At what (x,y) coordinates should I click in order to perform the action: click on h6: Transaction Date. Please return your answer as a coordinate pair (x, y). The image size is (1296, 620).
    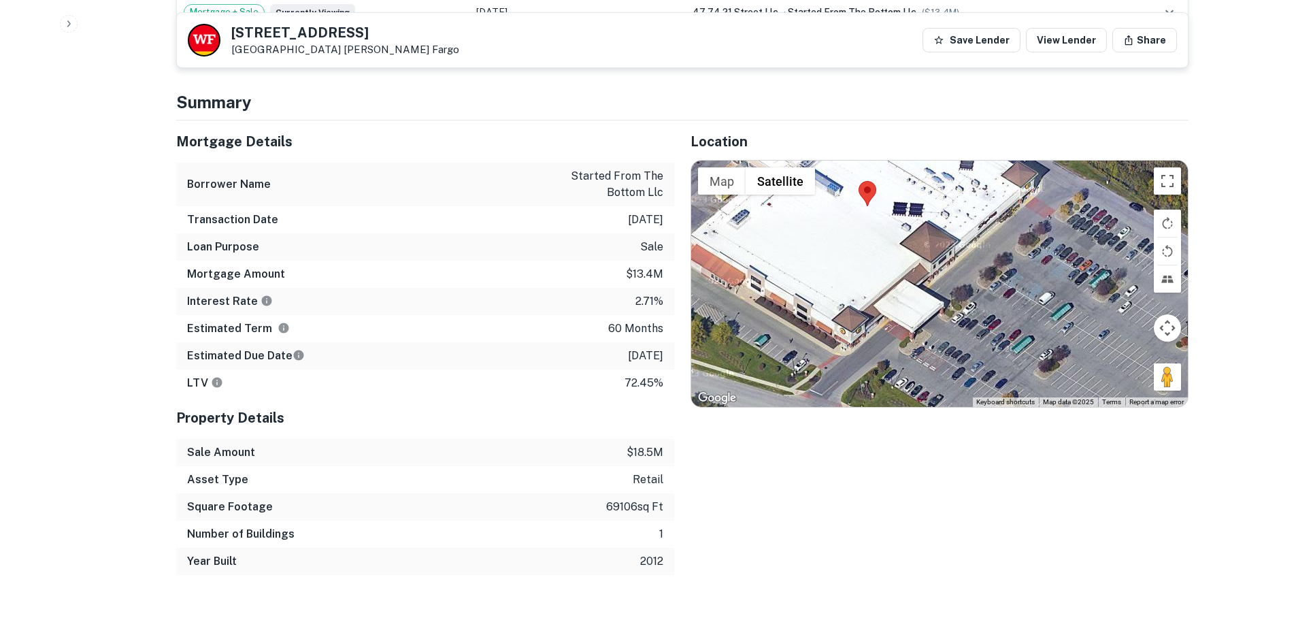
    Looking at the image, I should click on (233, 220).